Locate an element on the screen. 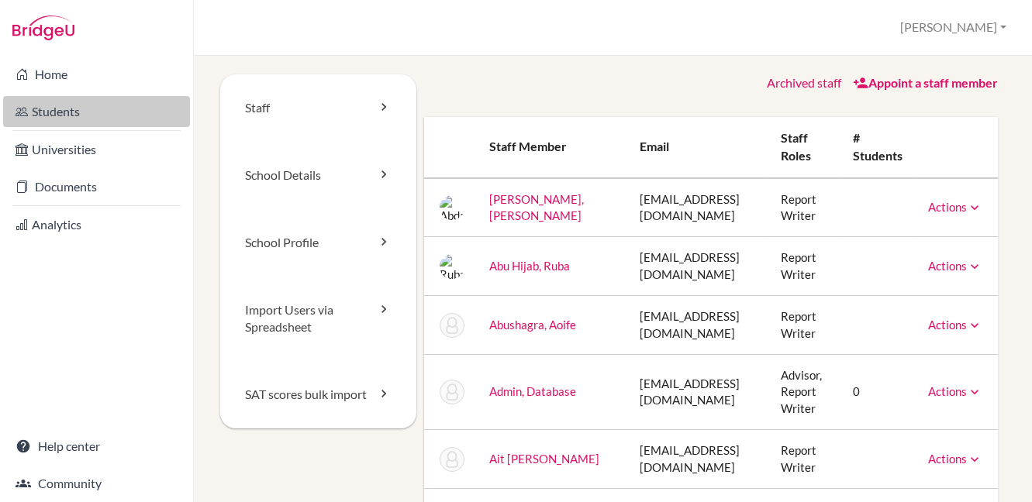 The image size is (1032, 502). a: Analytics is located at coordinates (96, 225).